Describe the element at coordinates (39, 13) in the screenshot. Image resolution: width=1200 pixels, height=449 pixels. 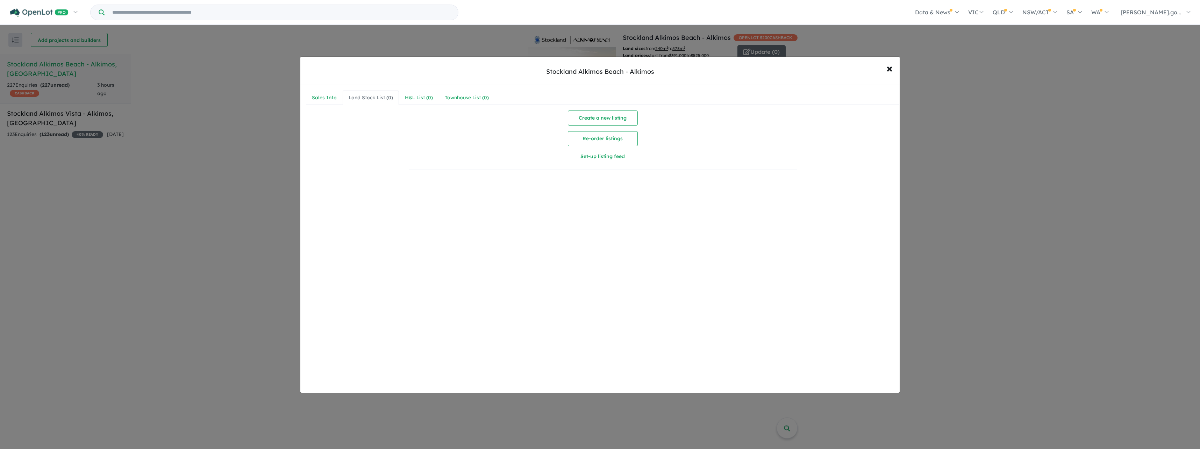
I see `img: Openlot PRO Logo White` at that location.